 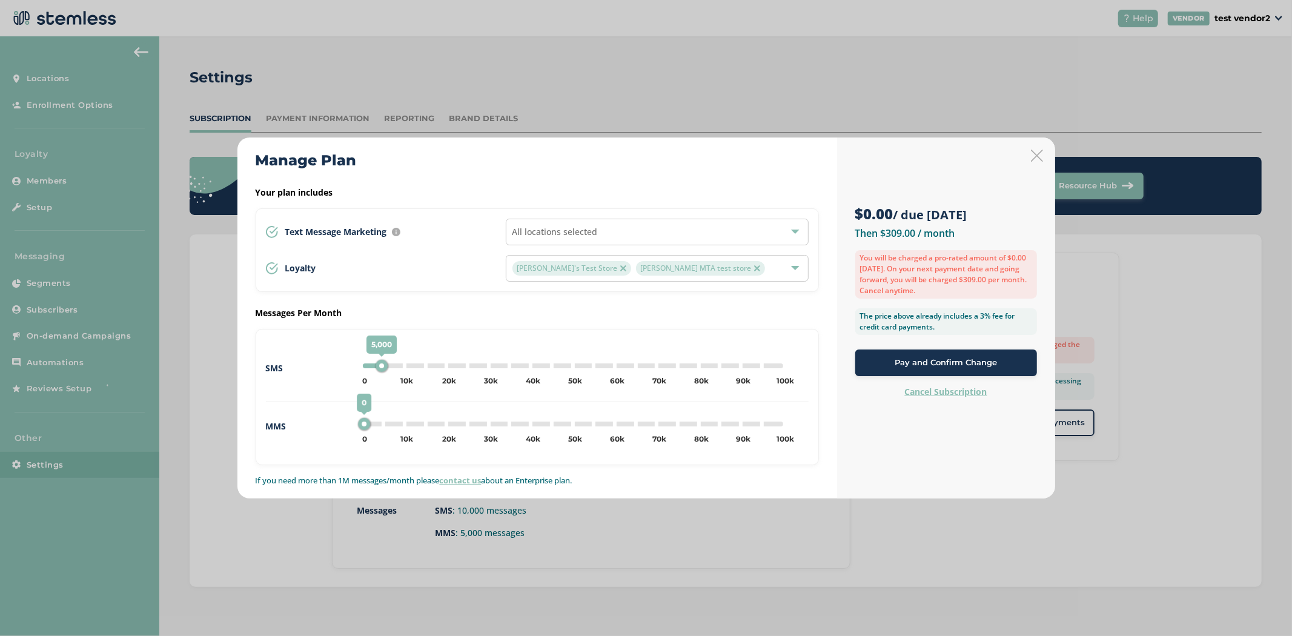 I want to click on label: SMS, so click(x=307, y=368).